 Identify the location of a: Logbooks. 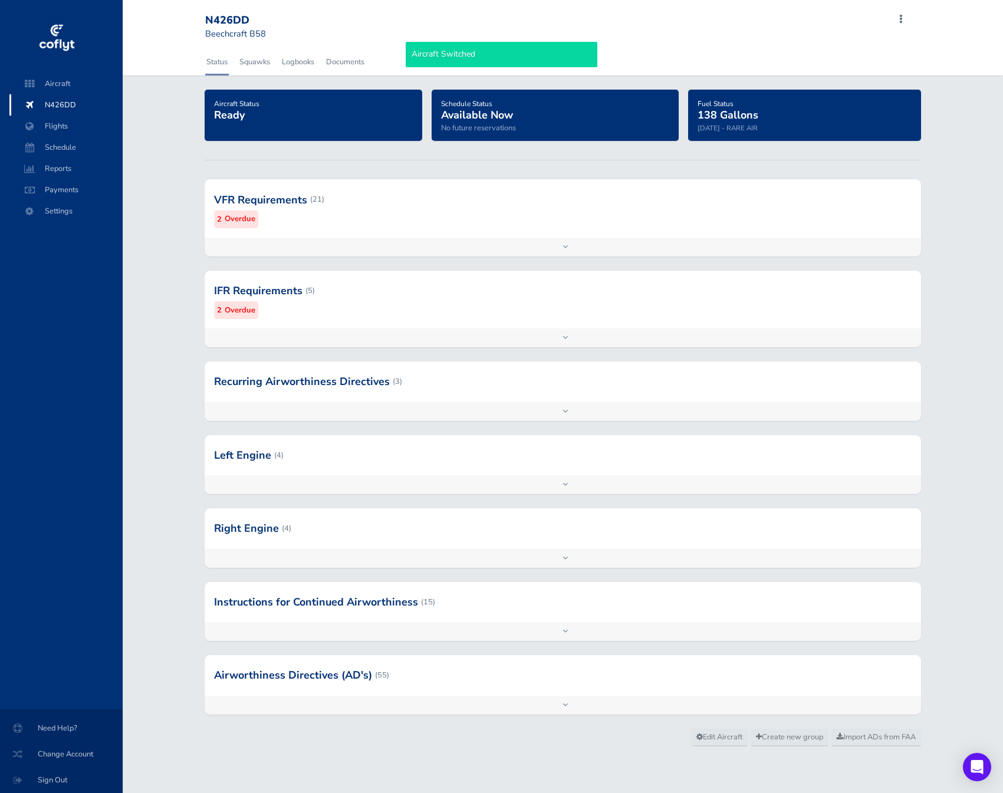
(298, 62).